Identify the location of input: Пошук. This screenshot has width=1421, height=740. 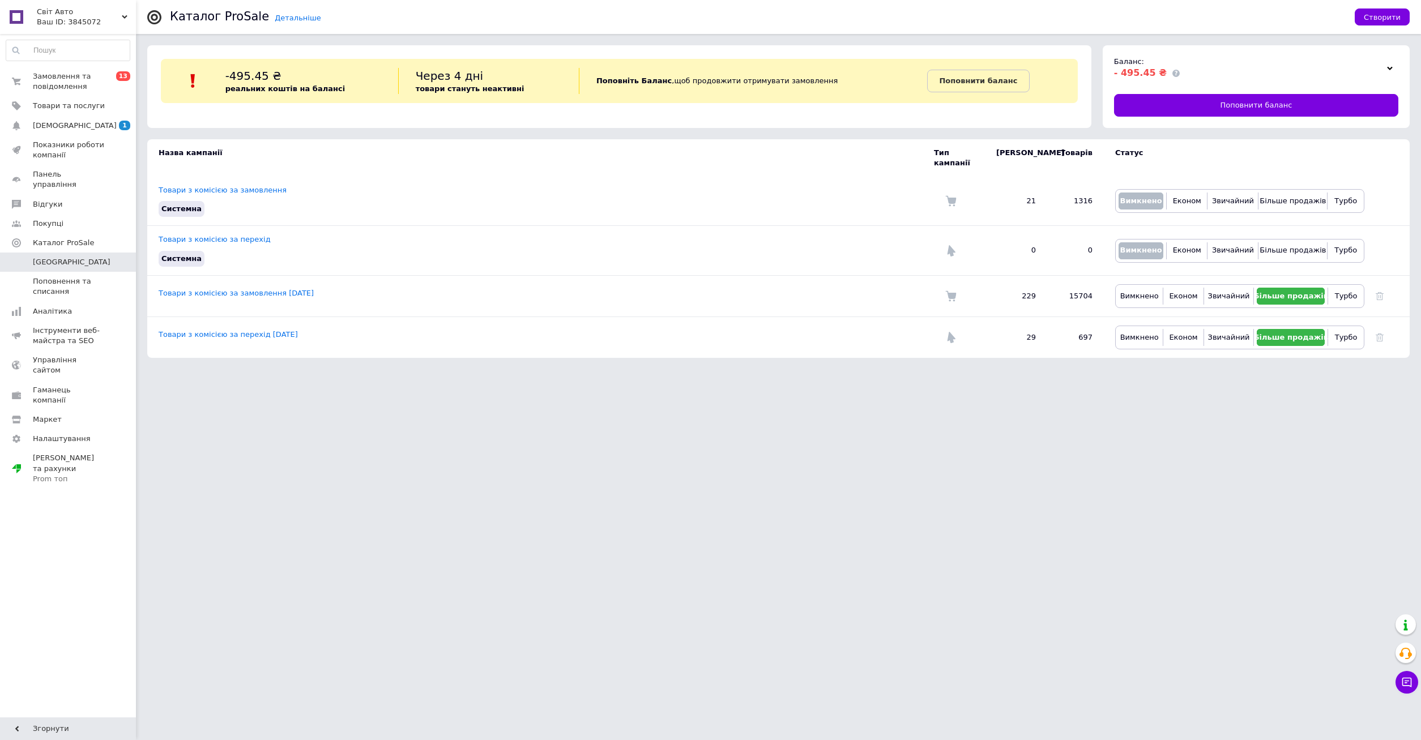
(68, 50).